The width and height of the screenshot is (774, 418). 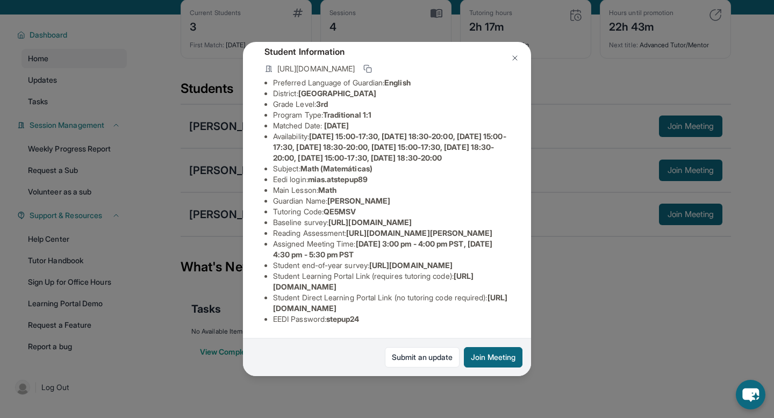 What do you see at coordinates (391, 147) in the screenshot?
I see `li: Availability:` at bounding box center [391, 147].